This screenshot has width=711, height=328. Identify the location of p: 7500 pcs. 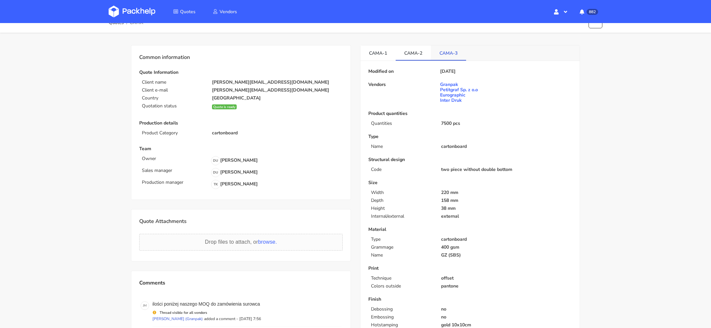
(506, 123).